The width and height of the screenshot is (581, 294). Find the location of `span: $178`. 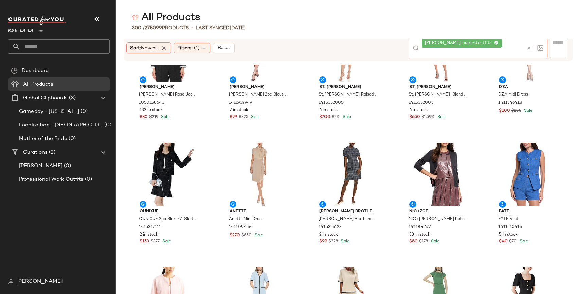

span: $178 is located at coordinates (423, 241).